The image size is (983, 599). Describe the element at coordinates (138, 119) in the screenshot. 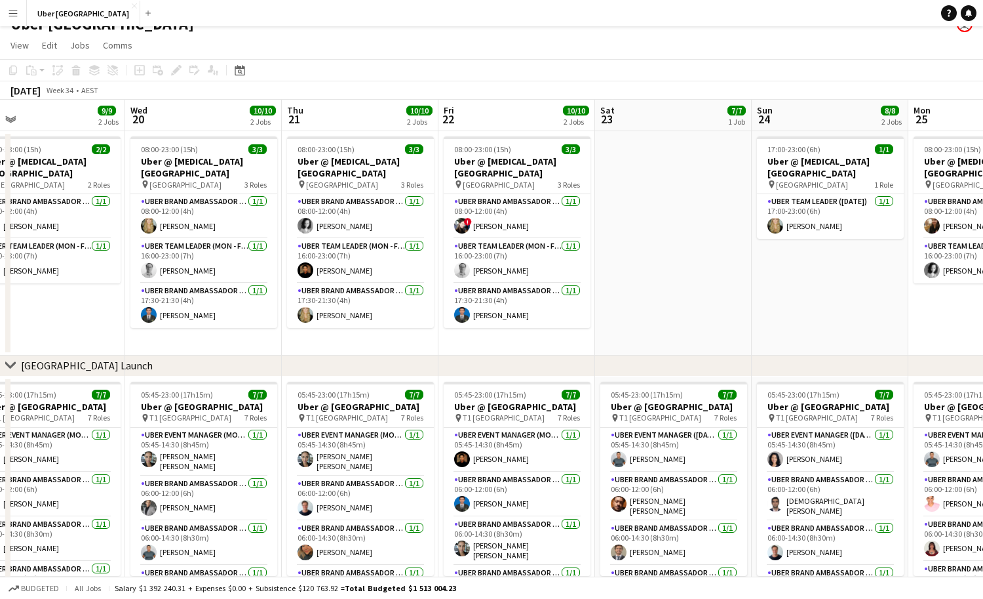

I see `span: 20` at that location.